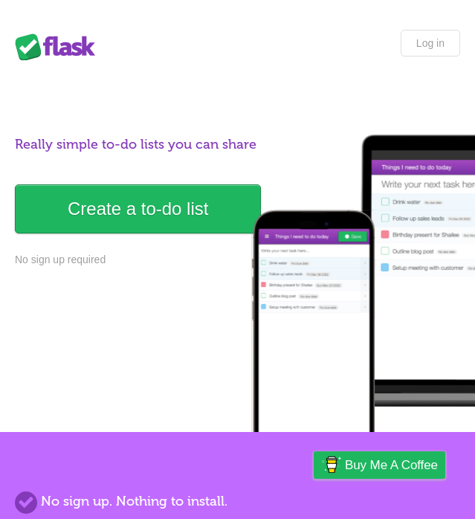 The width and height of the screenshot is (475, 519). What do you see at coordinates (237, 260) in the screenshot?
I see `p: No sign up required` at bounding box center [237, 260].